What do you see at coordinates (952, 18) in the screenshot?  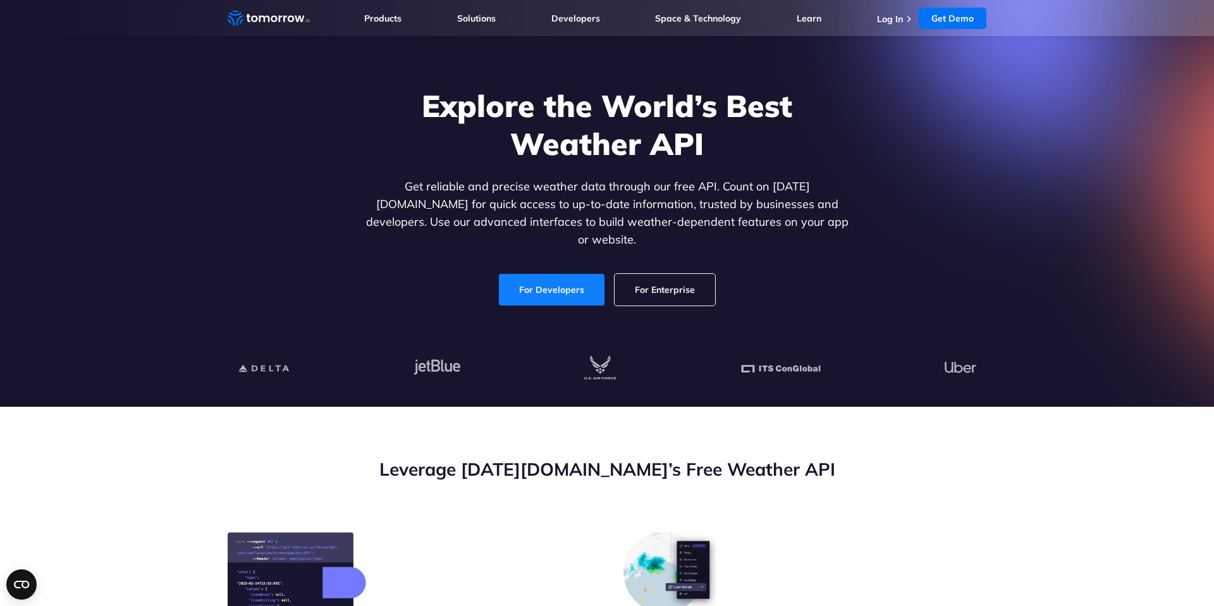 I see `a: Get Demo` at bounding box center [952, 18].